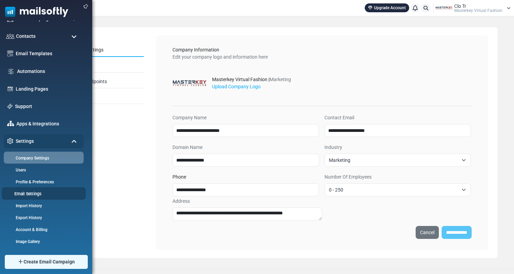 Image resolution: width=514 pixels, height=274 pixels. Describe the element at coordinates (478, 11) in the screenshot. I see `span: Masterkey Virtual Fashion` at that location.